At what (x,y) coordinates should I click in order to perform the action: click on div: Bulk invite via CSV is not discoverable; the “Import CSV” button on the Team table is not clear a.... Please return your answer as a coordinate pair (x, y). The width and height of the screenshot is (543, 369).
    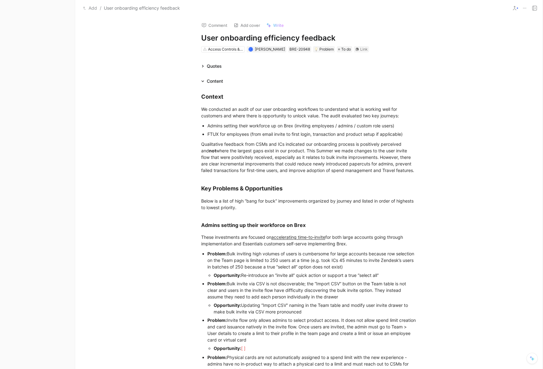
    Looking at the image, I should click on (312, 290).